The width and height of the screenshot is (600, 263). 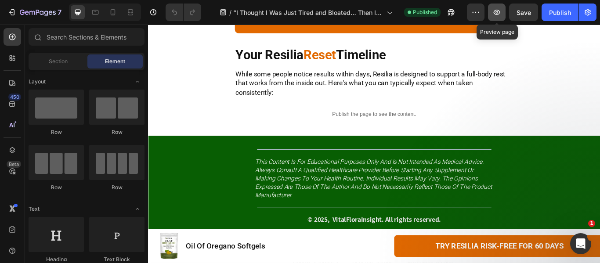 I want to click on span: Element, so click(x=115, y=61).